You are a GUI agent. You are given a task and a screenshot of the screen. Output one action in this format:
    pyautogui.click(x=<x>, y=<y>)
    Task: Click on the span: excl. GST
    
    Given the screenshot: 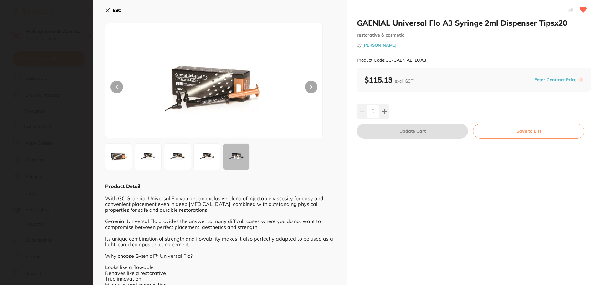 What is the action you would take?
    pyautogui.click(x=404, y=81)
    